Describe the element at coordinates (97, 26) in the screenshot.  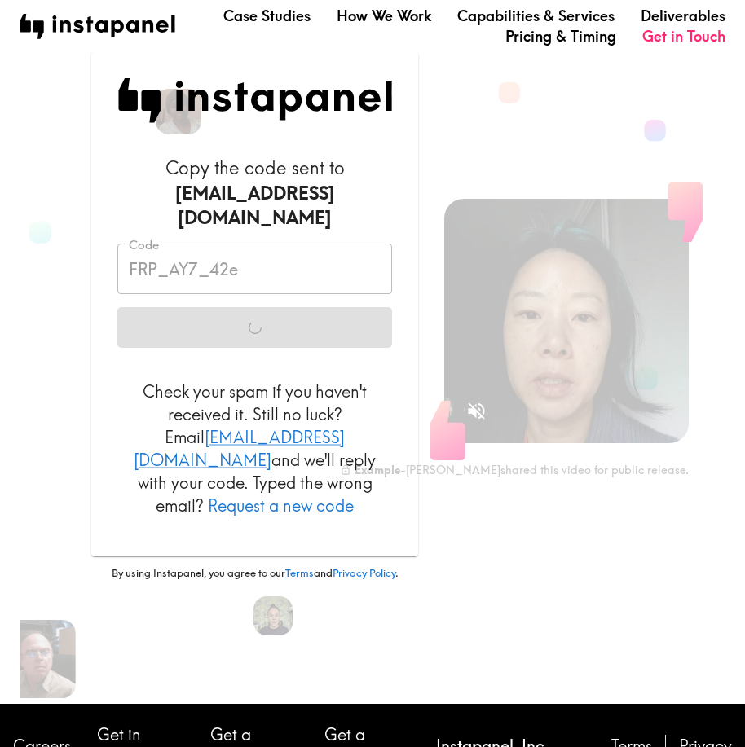
I see `img: instapanel` at that location.